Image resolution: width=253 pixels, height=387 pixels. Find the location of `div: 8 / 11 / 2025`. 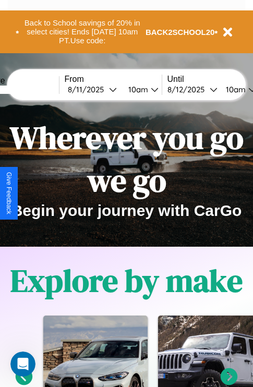

div: 8 / 11 / 2025 is located at coordinates (88, 89).